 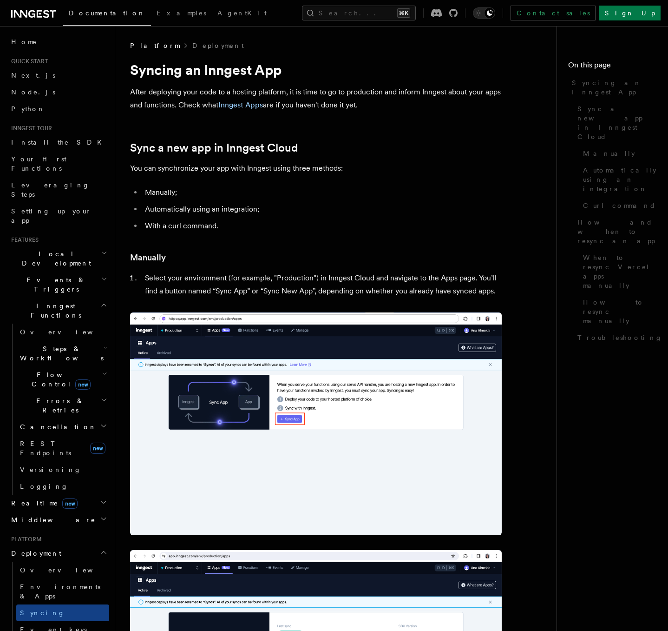 What do you see at coordinates (241, 105) in the screenshot?
I see `a: Inngest Apps` at bounding box center [241, 105].